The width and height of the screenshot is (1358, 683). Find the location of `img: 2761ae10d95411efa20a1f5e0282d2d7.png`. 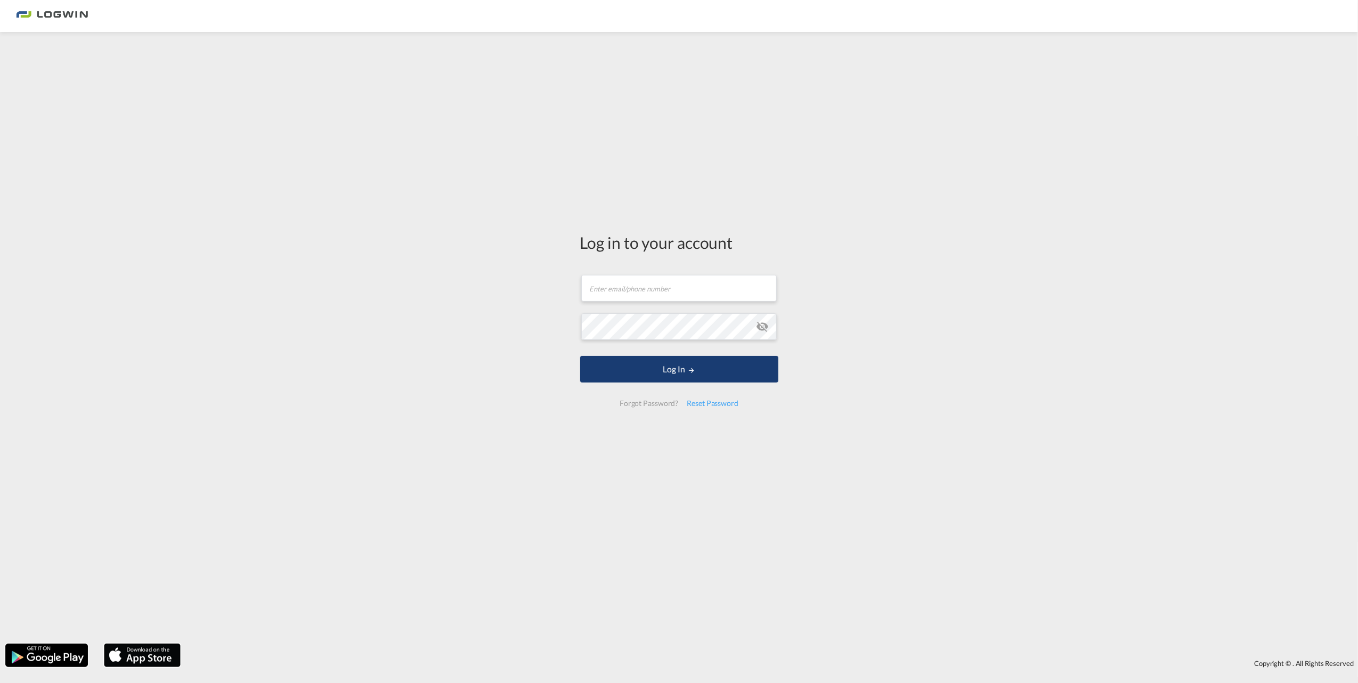

img: 2761ae10d95411efa20a1f5e0282d2d7.png is located at coordinates (52, 16).